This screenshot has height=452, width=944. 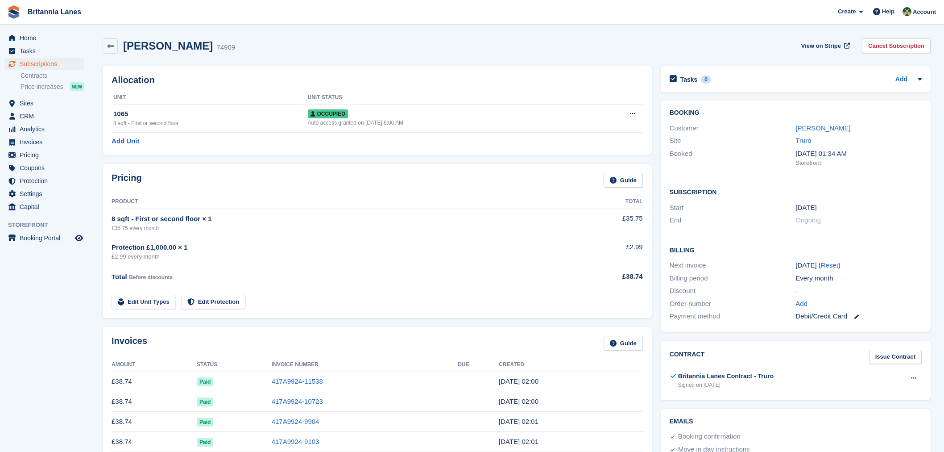 What do you see at coordinates (79, 238) in the screenshot?
I see `a: Preview store` at bounding box center [79, 238].